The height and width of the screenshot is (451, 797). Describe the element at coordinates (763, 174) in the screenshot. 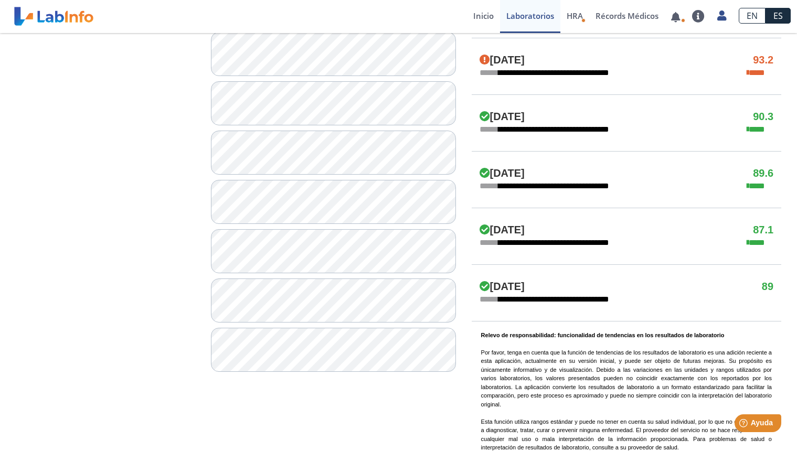

I see `h4: 89.6` at that location.